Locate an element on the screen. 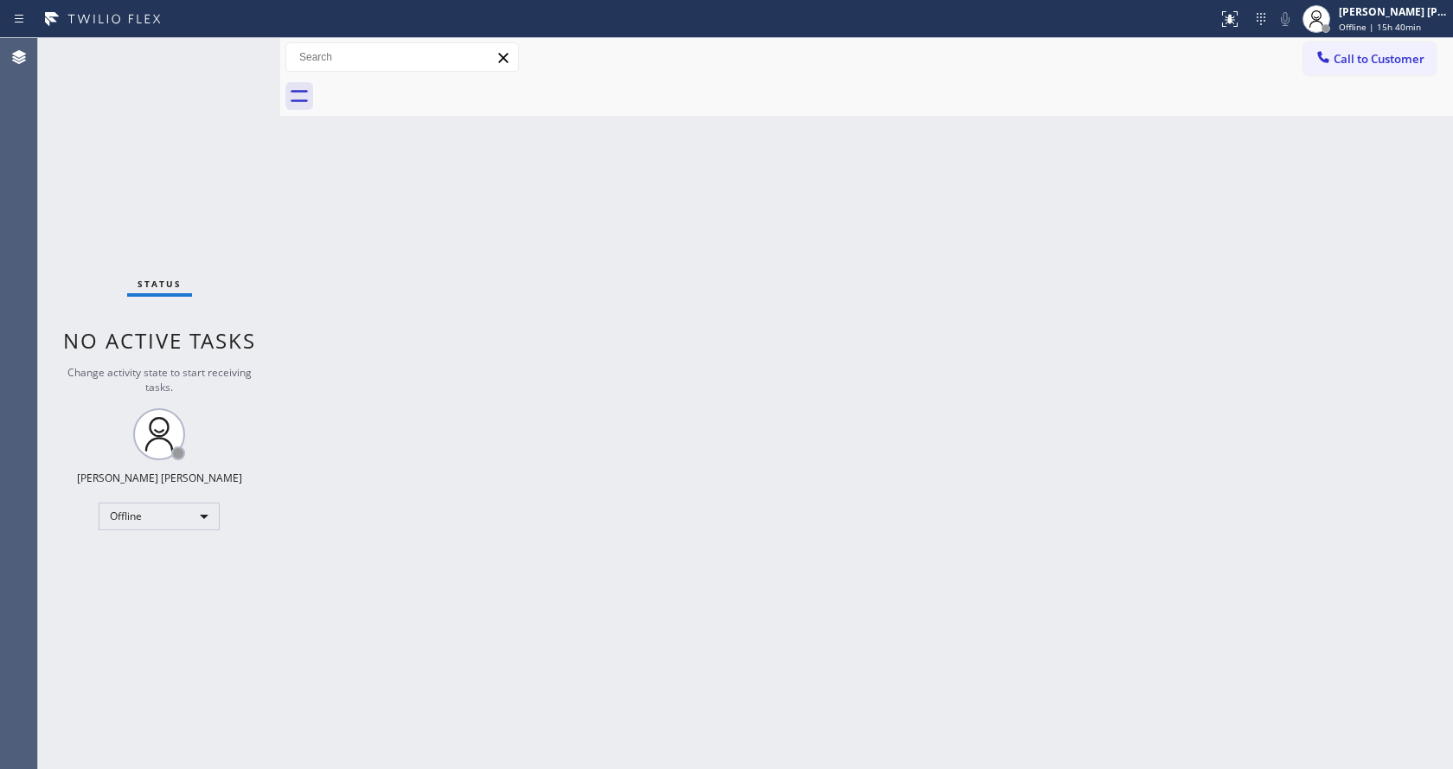 The image size is (1453, 769). span: Offline | 15h 40min is located at coordinates (1379, 27).